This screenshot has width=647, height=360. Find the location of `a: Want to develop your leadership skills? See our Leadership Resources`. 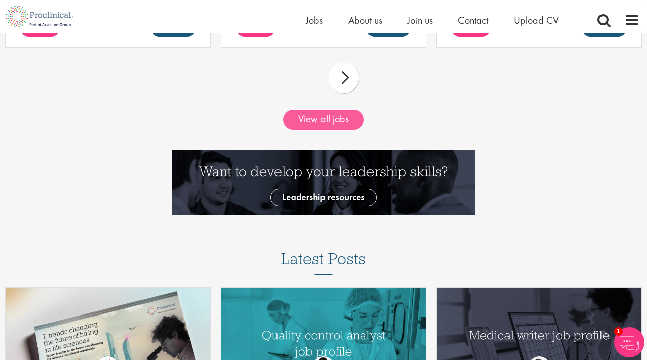

a: Want to develop your leadership skills? See our Leadership Resources is located at coordinates (323, 181).